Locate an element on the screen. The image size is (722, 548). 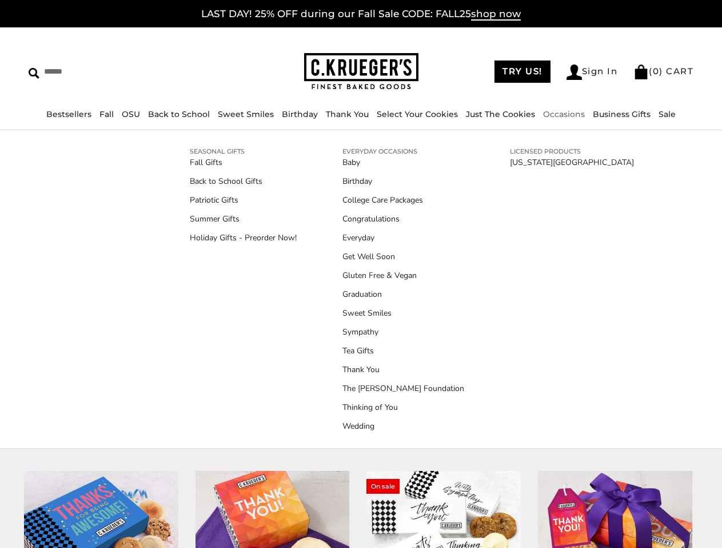
a: Get Well Soon is located at coordinates (403, 257).